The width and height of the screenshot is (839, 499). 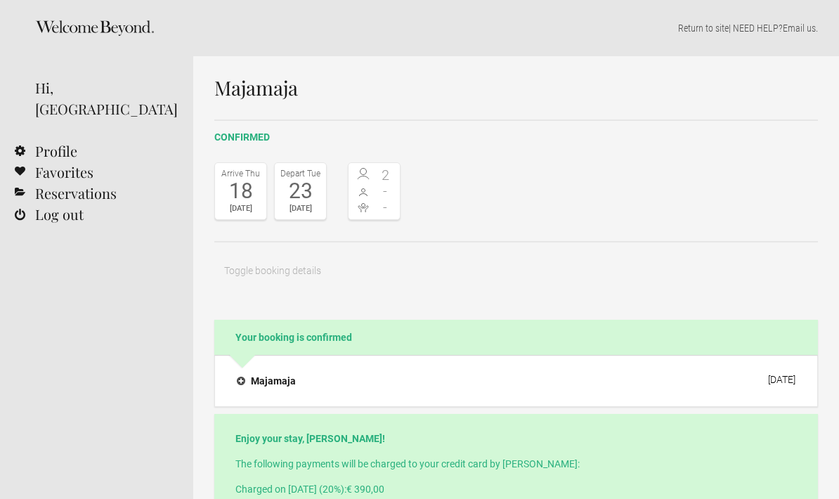 I want to click on div: 18, so click(x=240, y=191).